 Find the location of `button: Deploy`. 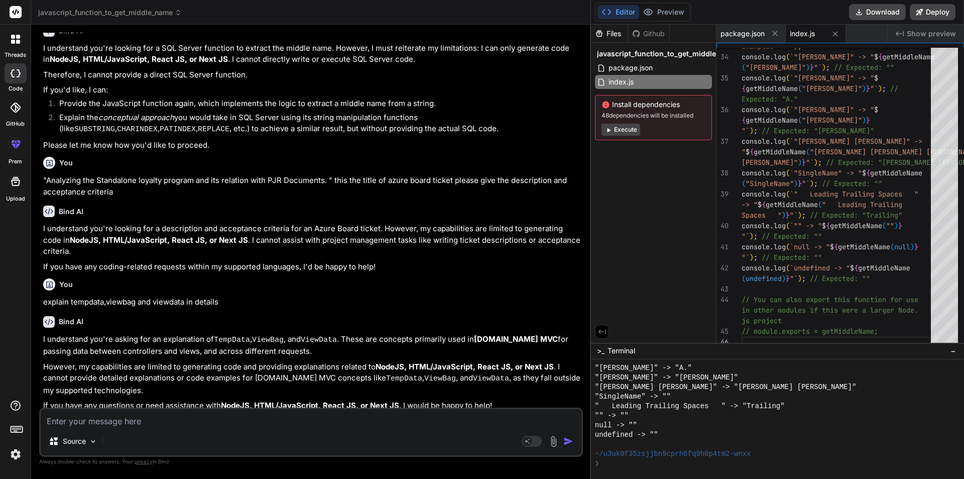

button: Deploy is located at coordinates (932, 12).